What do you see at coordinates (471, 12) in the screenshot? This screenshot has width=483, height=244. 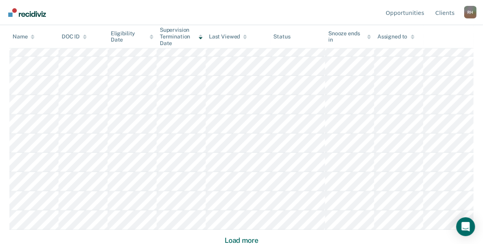 I see `div: R H` at bounding box center [471, 12].